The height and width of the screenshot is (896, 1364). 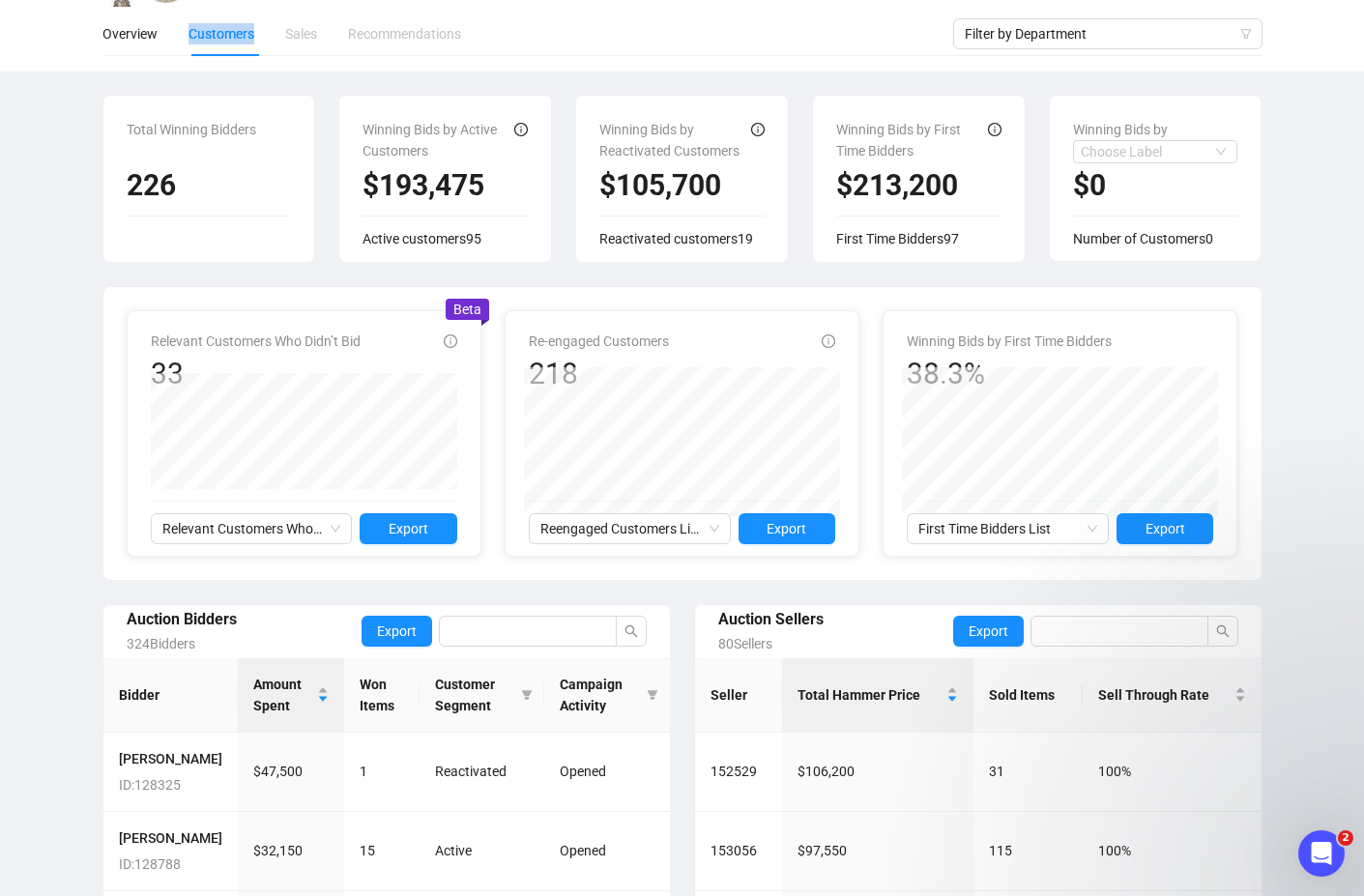 What do you see at coordinates (193, 608) in the screenshot?
I see `textarea: Message…` at bounding box center [193, 608].